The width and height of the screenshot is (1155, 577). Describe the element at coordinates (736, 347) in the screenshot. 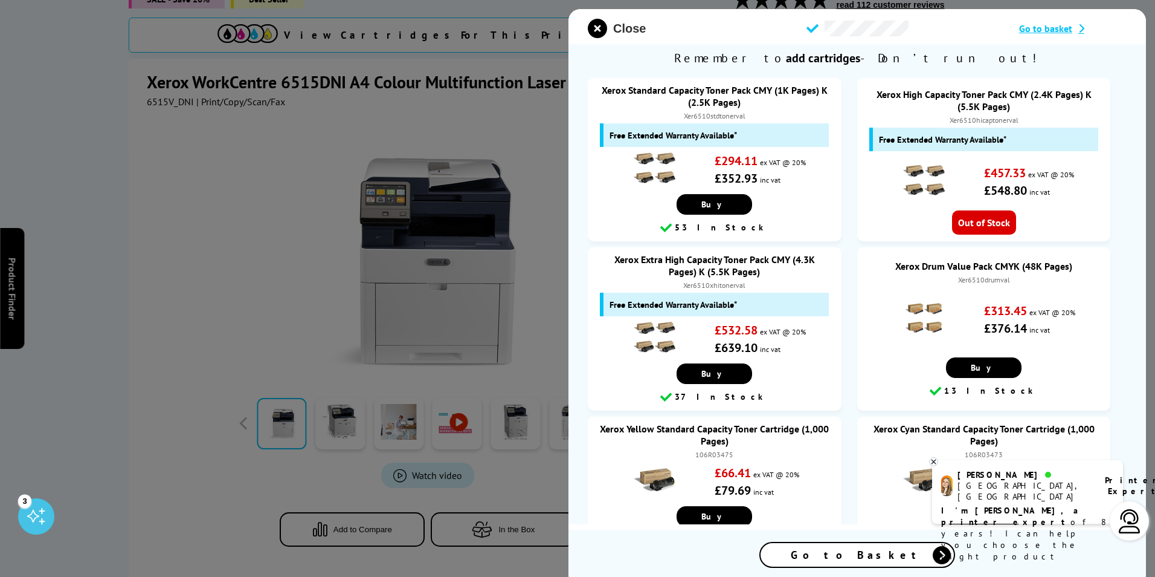

I see `strong: £639.10` at that location.